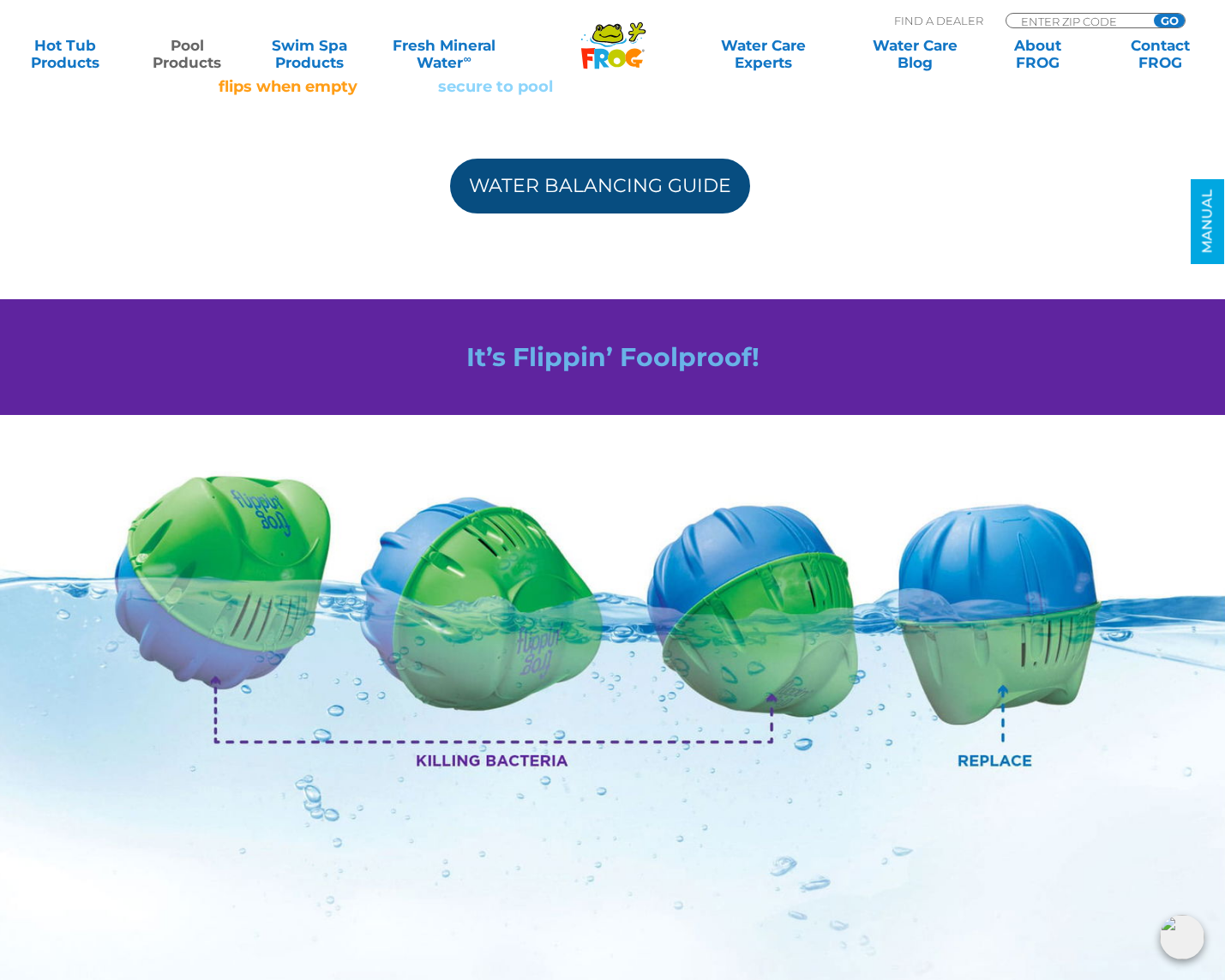  I want to click on a: ContactFROG, so click(1160, 54).